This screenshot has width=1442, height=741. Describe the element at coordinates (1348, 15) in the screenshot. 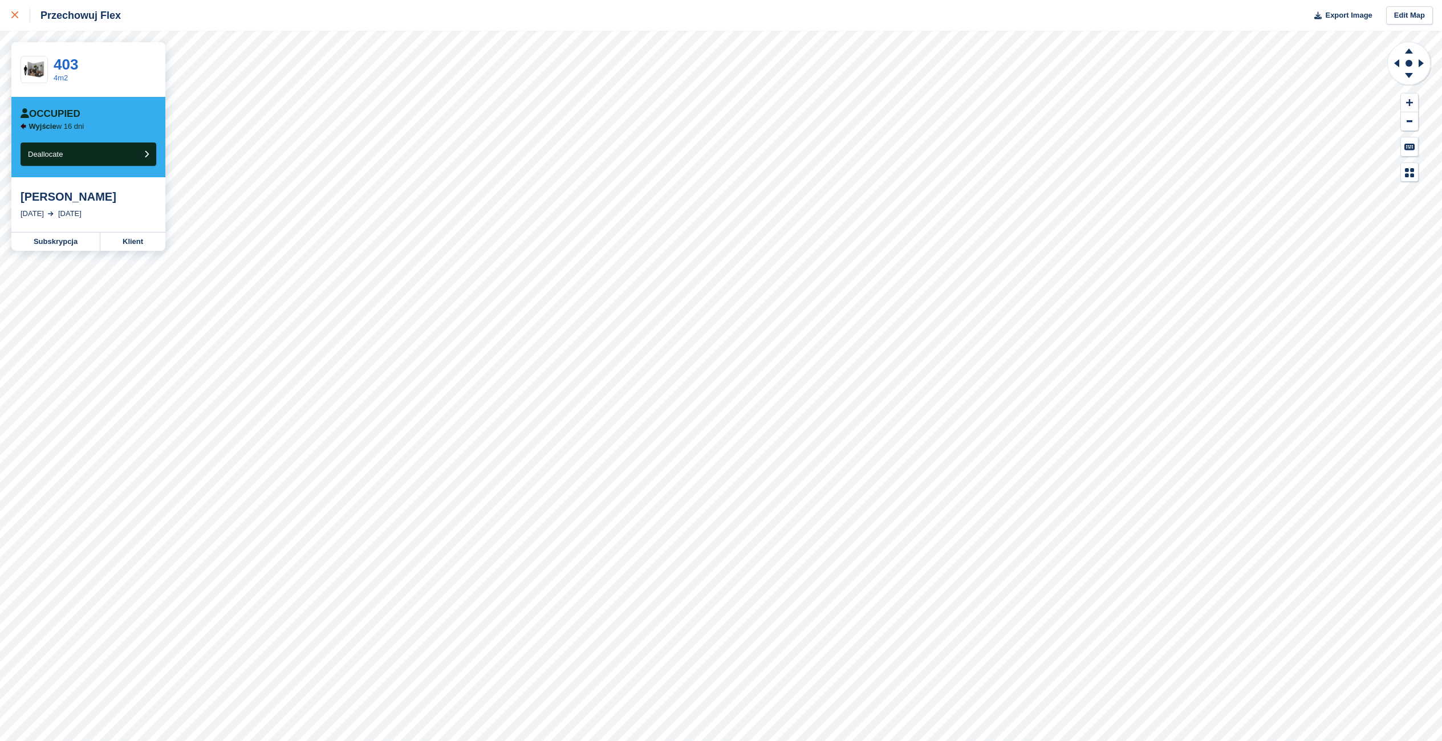

I see `span: Export Image` at that location.